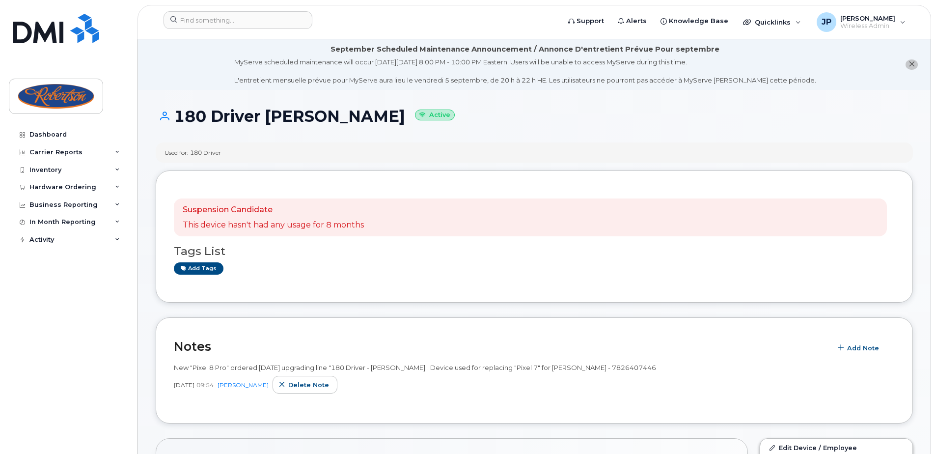 The width and height of the screenshot is (936, 454). I want to click on h3: Tags List, so click(534, 251).